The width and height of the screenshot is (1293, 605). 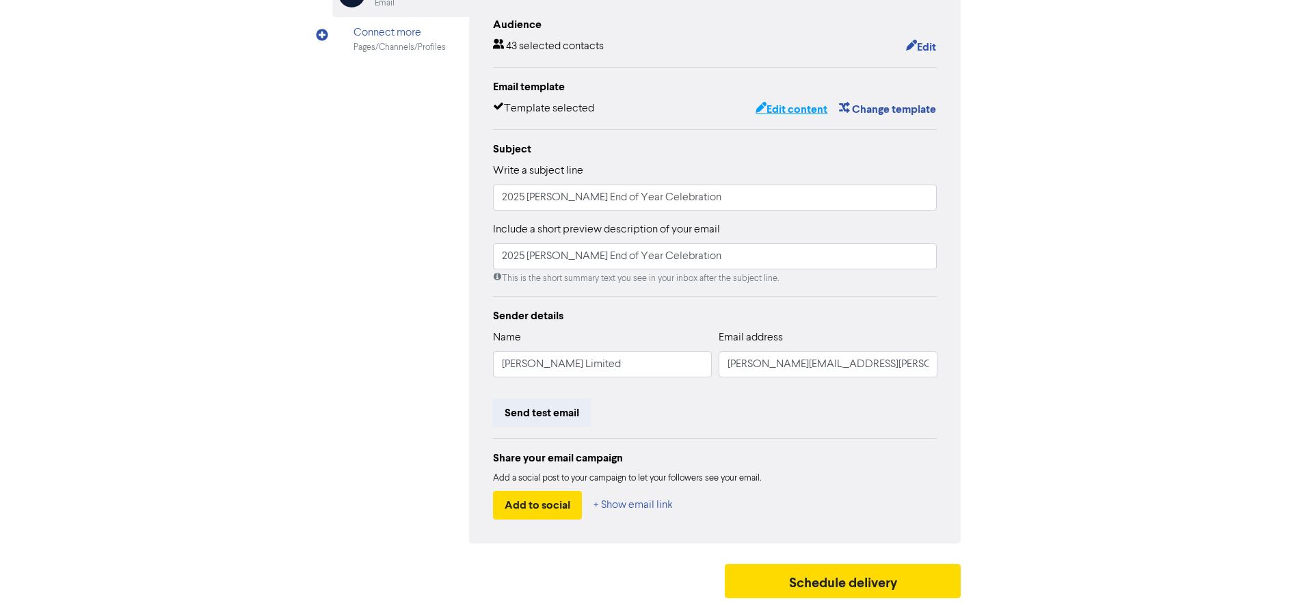 What do you see at coordinates (921, 47) in the screenshot?
I see `button: Edit` at bounding box center [921, 47].